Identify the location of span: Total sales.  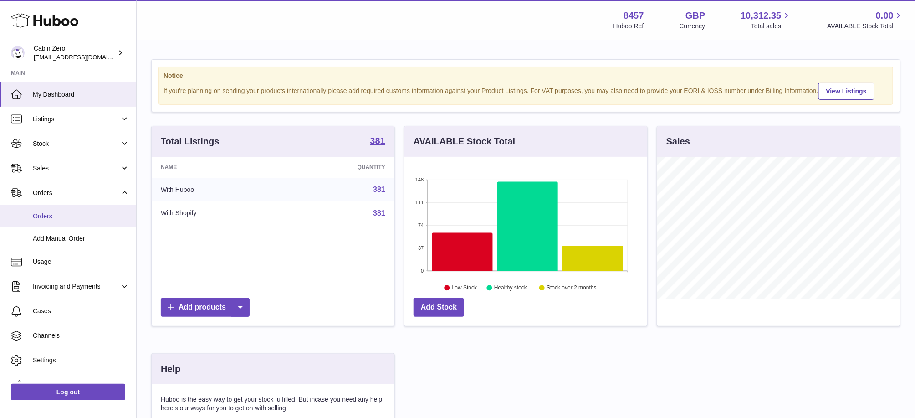
(771, 26).